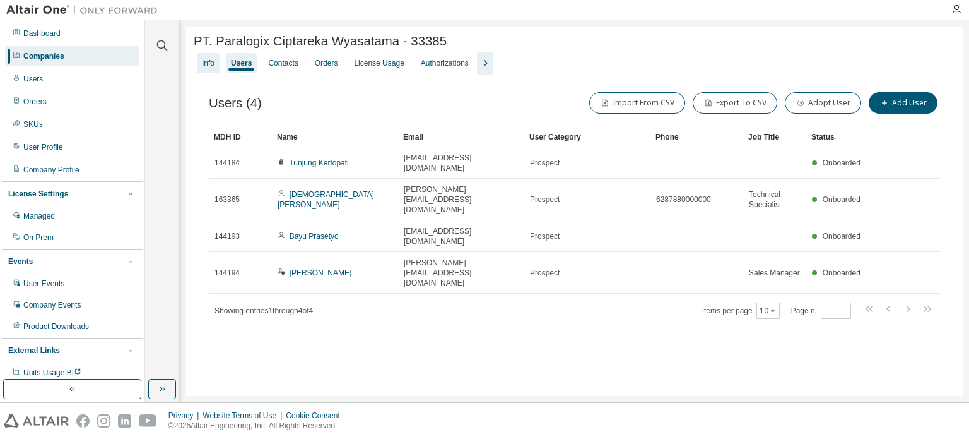 This screenshot has height=439, width=969. I want to click on div: Job Title, so click(775, 137).